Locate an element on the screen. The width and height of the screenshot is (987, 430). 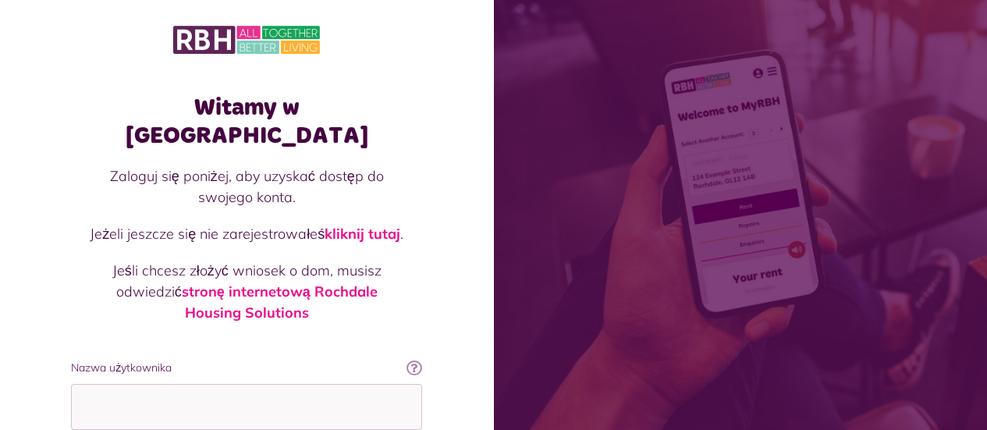
a: kliknij tutaj is located at coordinates (362, 233).